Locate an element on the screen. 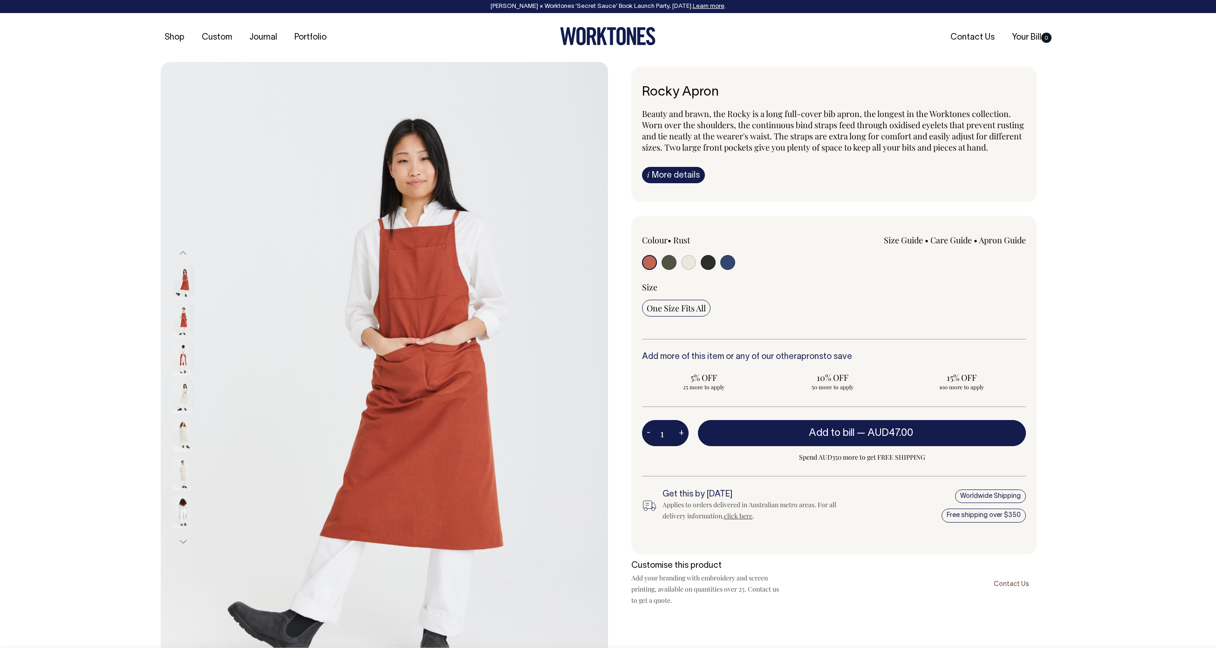 This screenshot has height=648, width=1216. a: Size Guide is located at coordinates (904, 240).